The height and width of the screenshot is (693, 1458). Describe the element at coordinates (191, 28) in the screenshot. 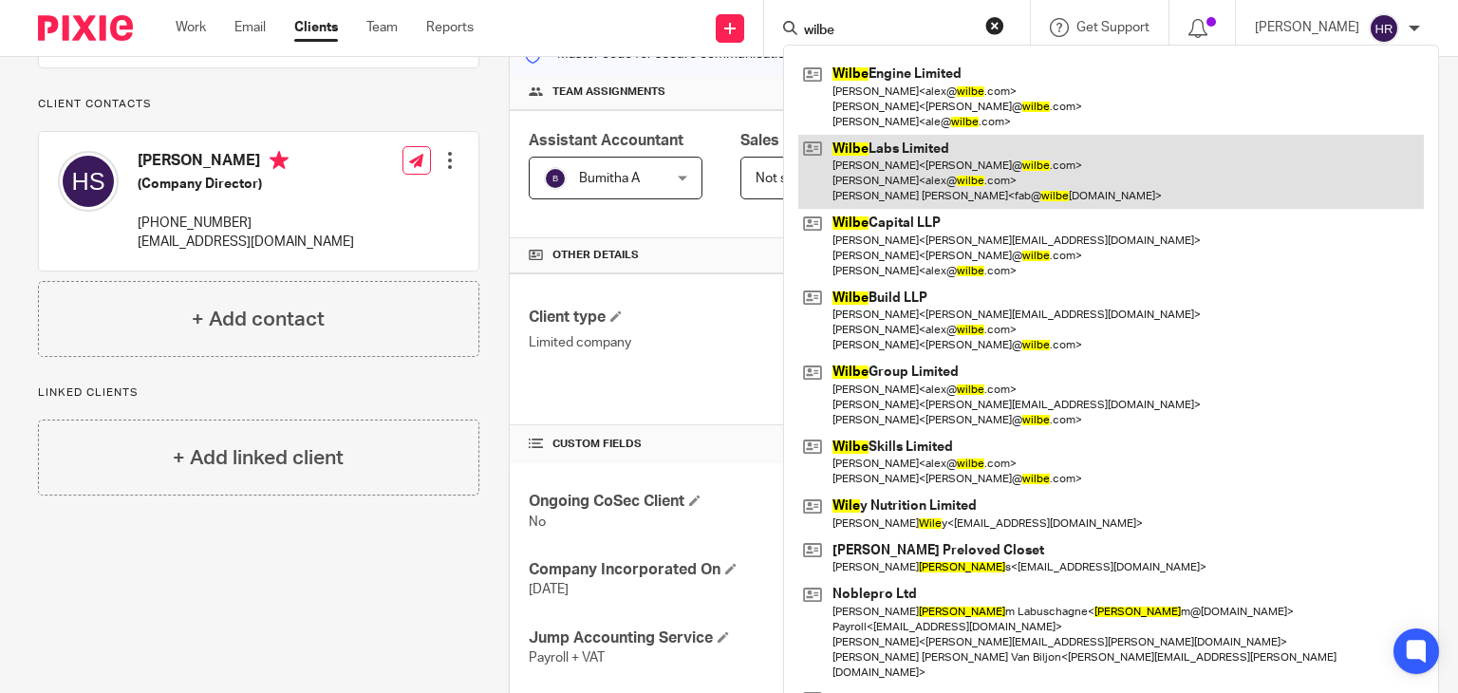

I see `a: Work` at that location.